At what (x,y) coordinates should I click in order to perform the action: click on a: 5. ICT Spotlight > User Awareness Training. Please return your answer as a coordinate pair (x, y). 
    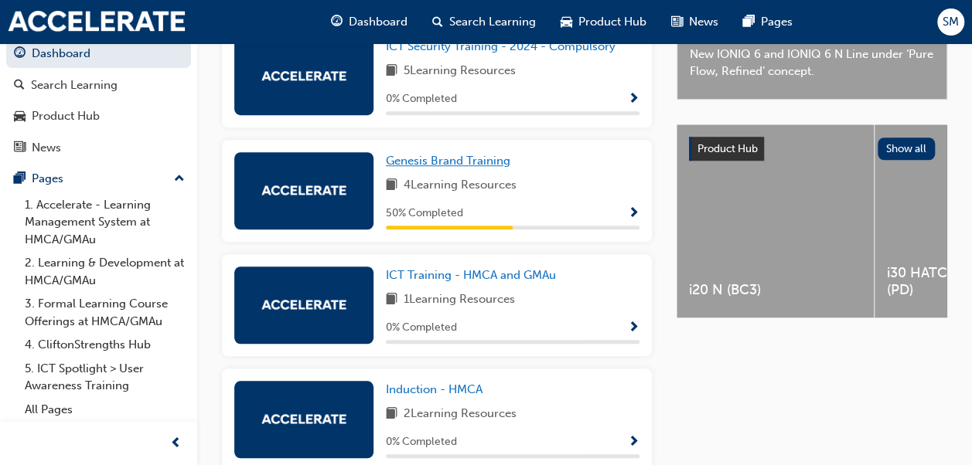
    Looking at the image, I should click on (104, 377).